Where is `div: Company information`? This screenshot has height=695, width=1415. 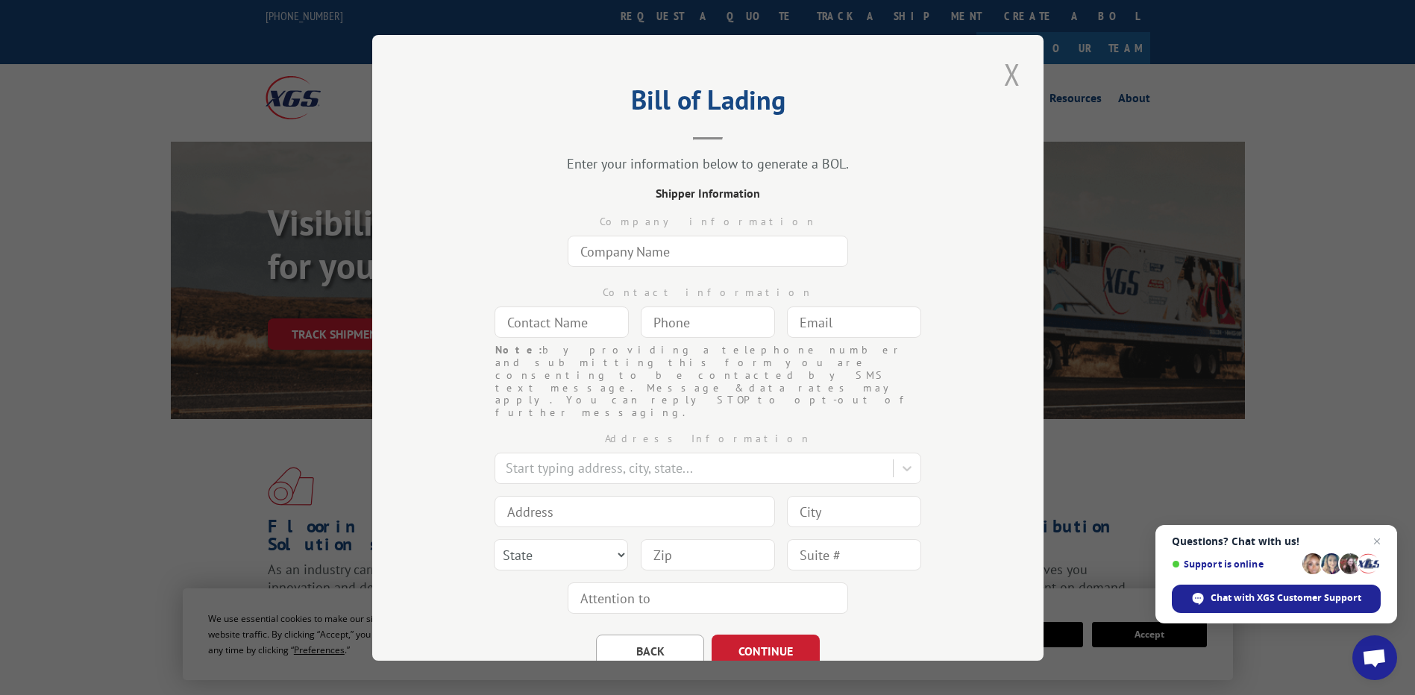
div: Company information is located at coordinates (708, 221).